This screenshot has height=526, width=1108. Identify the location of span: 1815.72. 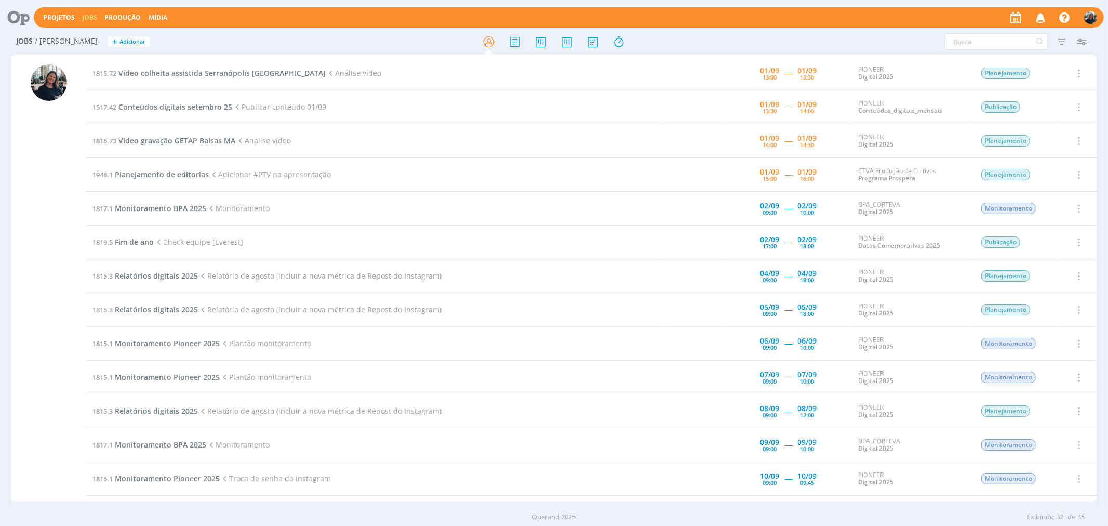
(104, 73).